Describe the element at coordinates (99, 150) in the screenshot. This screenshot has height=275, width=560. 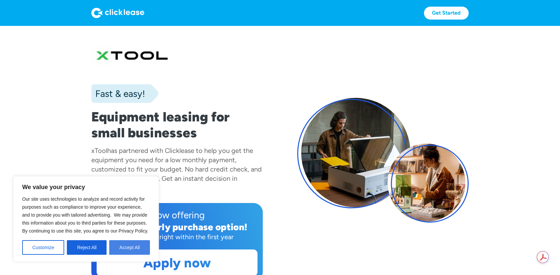
I see `div: xTool` at that location.